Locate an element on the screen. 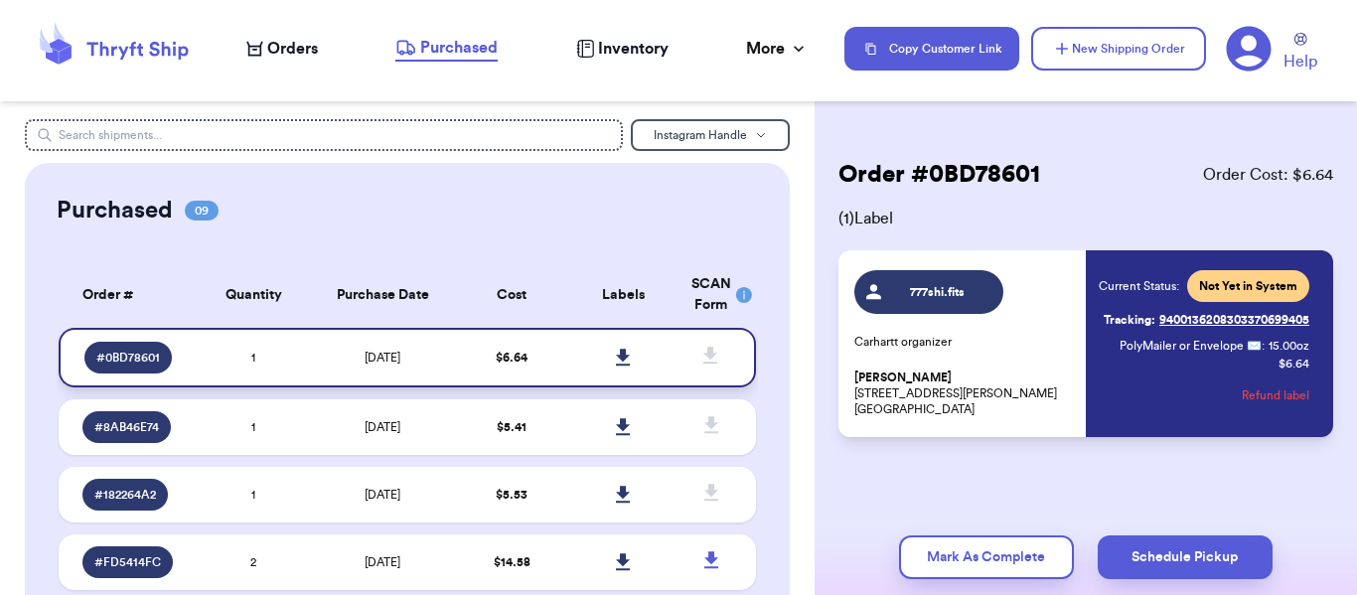 This screenshot has width=1357, height=595. span: $ 5.41 is located at coordinates (512, 427).